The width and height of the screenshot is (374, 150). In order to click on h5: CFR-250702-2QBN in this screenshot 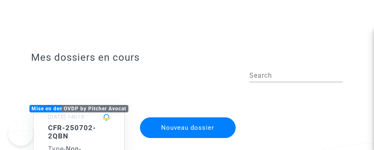, I will do `click(79, 132)`.